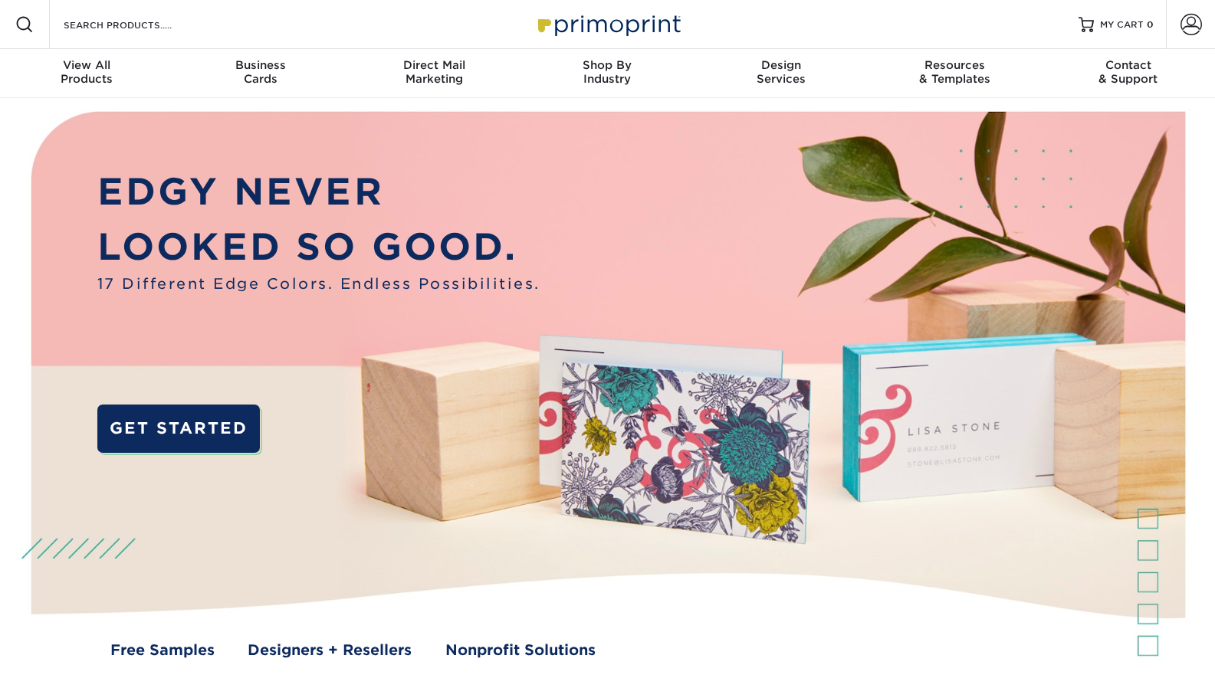  What do you see at coordinates (319, 284) in the screenshot?
I see `span: 17 Different Edge Colors. Endless Possibilities.` at bounding box center [319, 284].